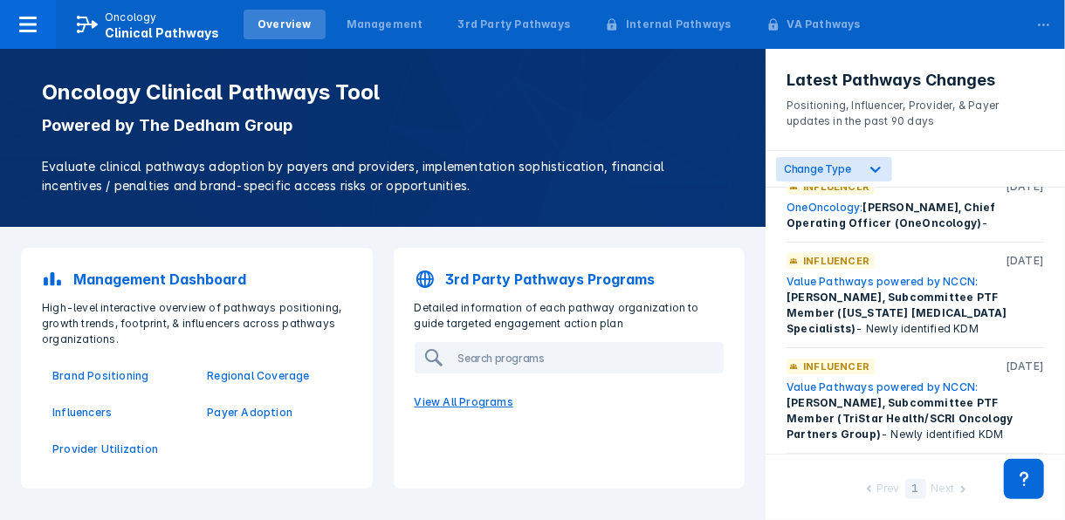 This screenshot has height=520, width=1065. Describe the element at coordinates (273, 413) in the screenshot. I see `a: Payer Adoption` at that location.